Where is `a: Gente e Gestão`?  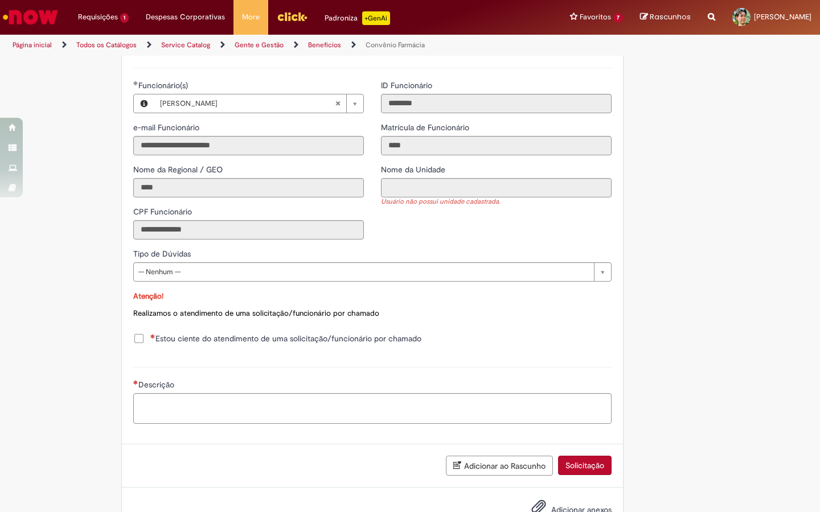 a: Gente e Gestão is located at coordinates (259, 45).